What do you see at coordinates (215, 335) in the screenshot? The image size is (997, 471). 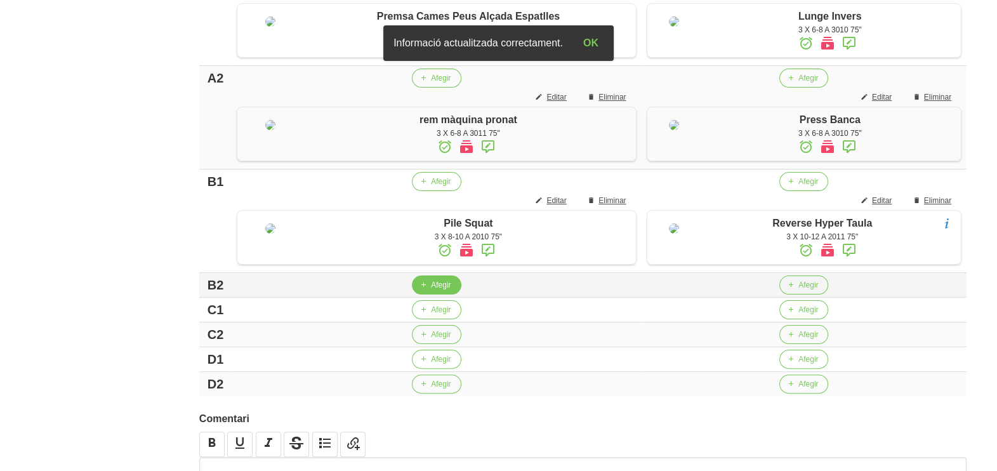 I see `div: C2` at bounding box center [215, 335].